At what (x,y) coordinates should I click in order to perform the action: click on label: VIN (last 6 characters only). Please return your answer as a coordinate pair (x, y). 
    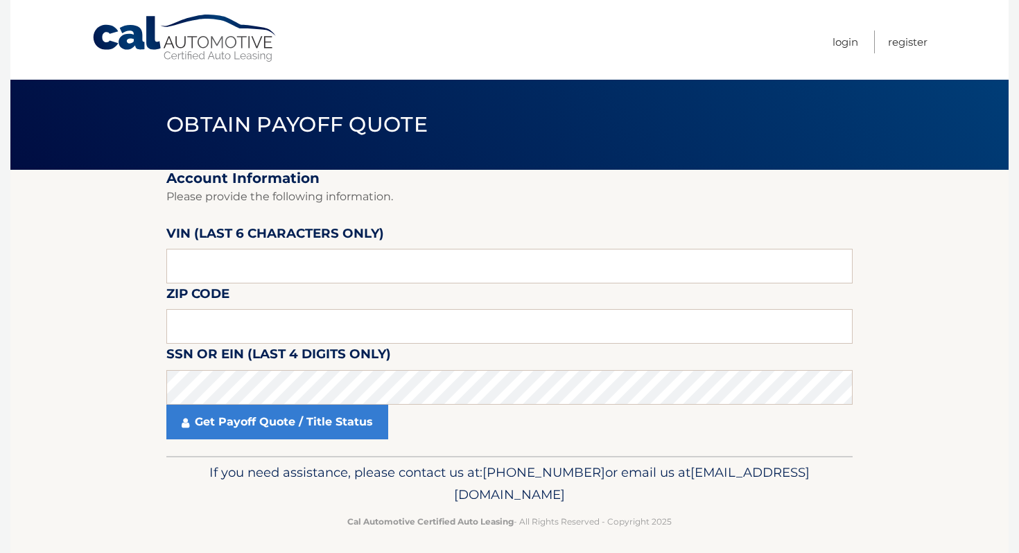
    Looking at the image, I should click on (275, 236).